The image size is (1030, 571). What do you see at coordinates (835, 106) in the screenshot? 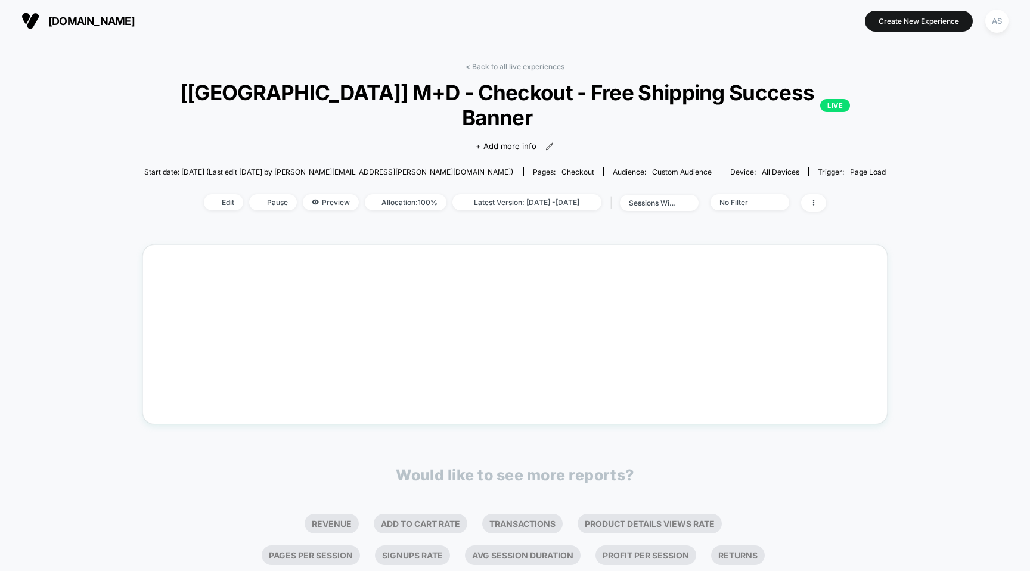
I see `p: LIVE` at bounding box center [835, 106].